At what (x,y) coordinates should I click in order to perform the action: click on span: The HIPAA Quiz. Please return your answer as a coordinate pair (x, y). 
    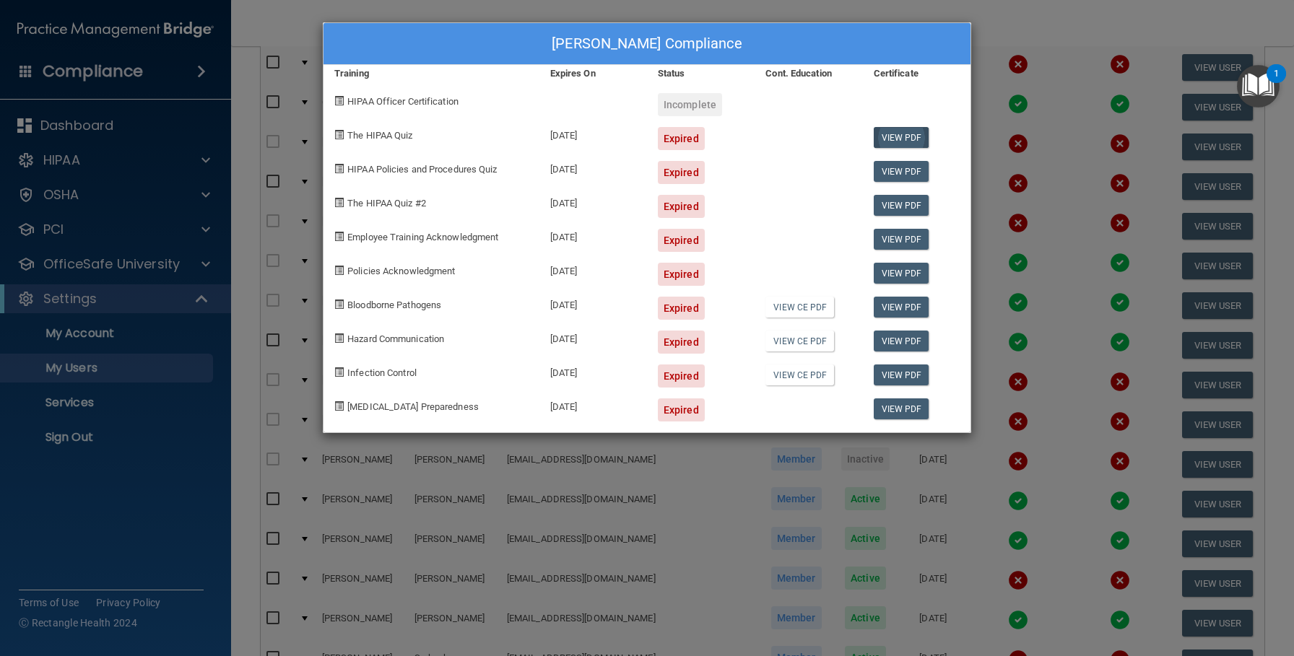
    Looking at the image, I should click on (380, 135).